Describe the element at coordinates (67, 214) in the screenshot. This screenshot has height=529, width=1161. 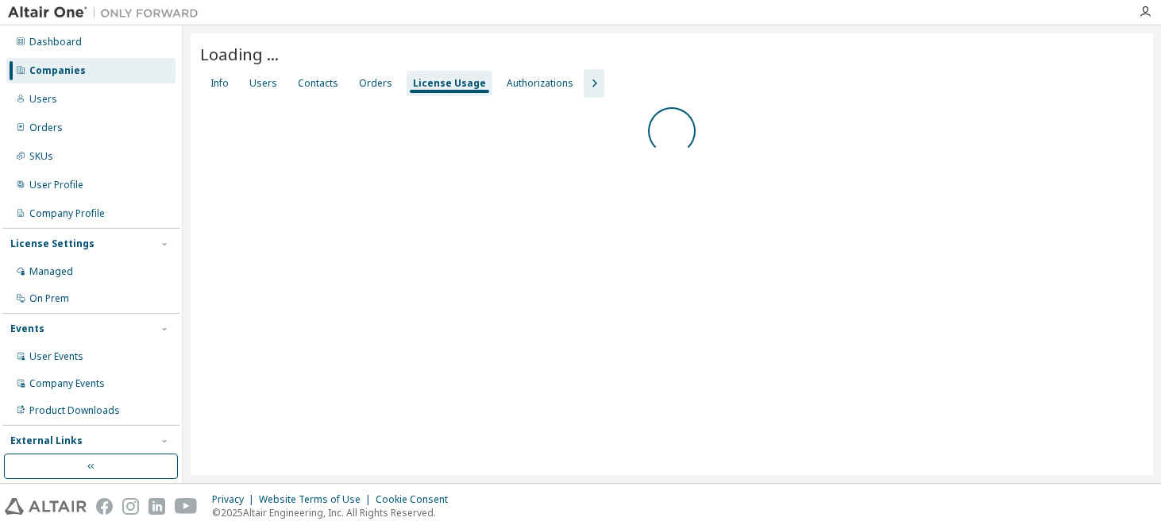
I see `div: Company Profile` at that location.